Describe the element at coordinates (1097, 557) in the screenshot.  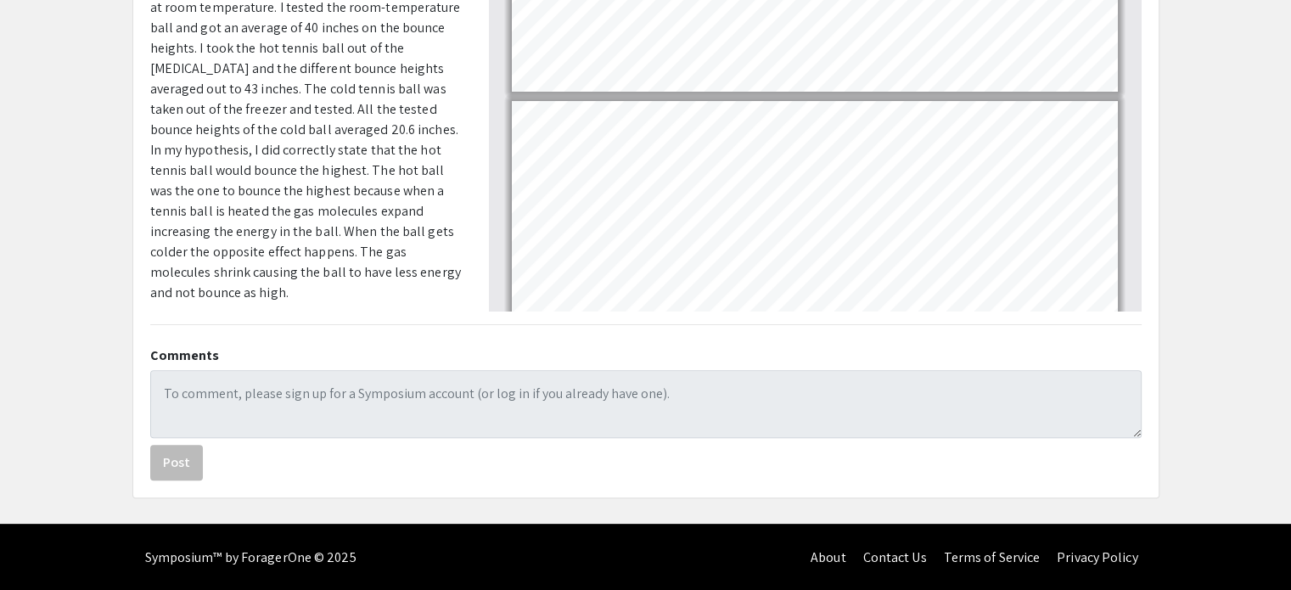
I see `a: Privacy Policy` at that location.